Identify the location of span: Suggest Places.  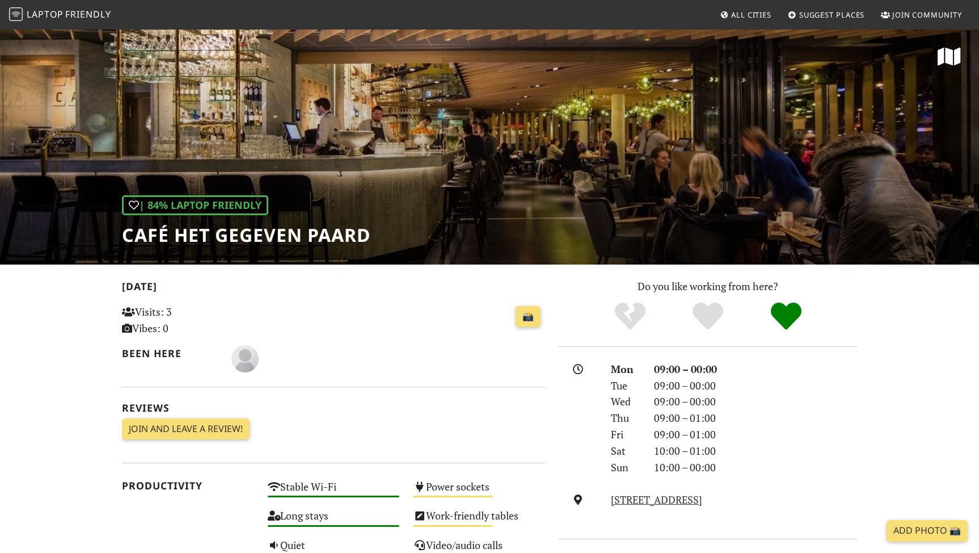
(832, 15).